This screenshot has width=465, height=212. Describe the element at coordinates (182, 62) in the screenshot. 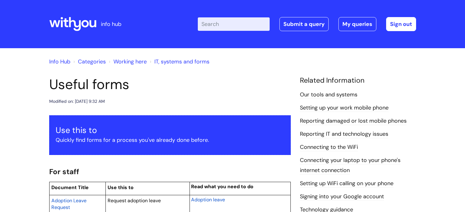

I see `a: IT, systems and forms` at that location.